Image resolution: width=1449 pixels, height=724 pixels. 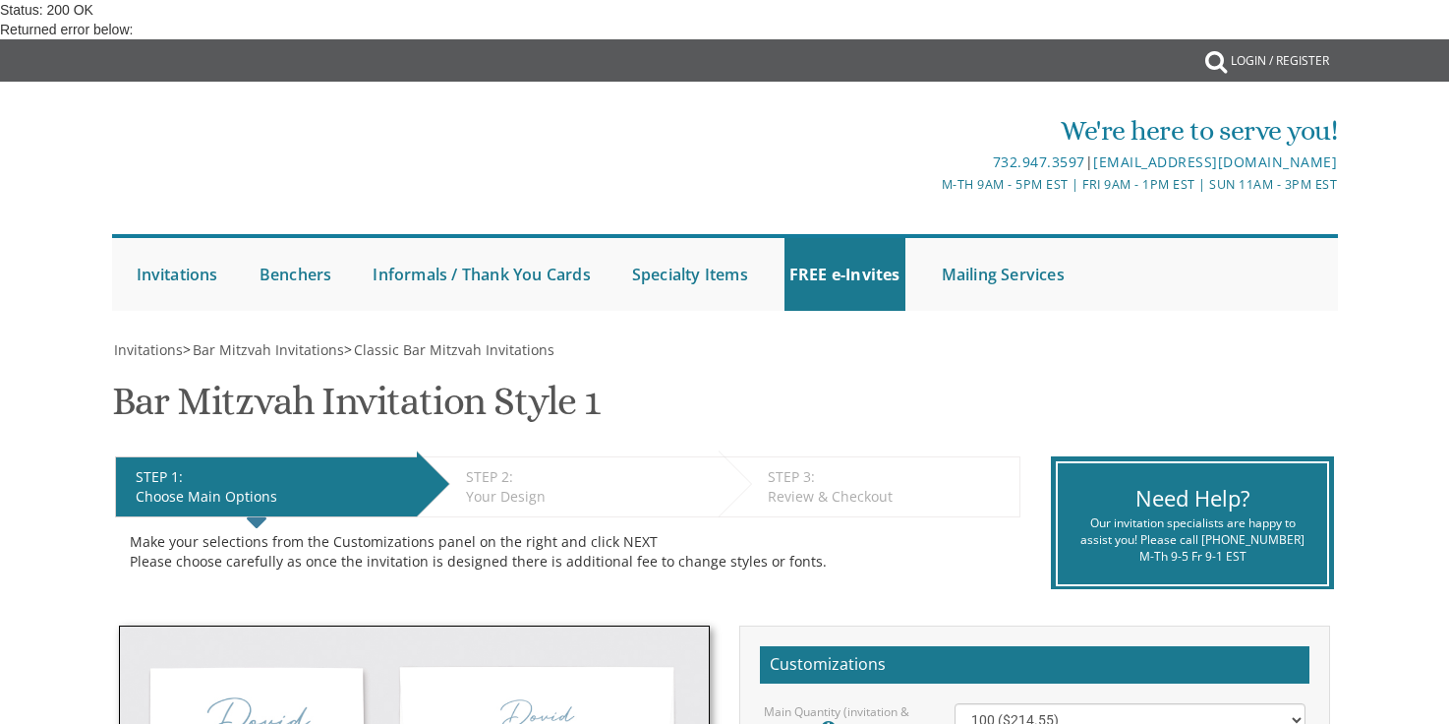 What do you see at coordinates (481, 274) in the screenshot?
I see `a: Informals / Thank You Cards` at bounding box center [481, 274].